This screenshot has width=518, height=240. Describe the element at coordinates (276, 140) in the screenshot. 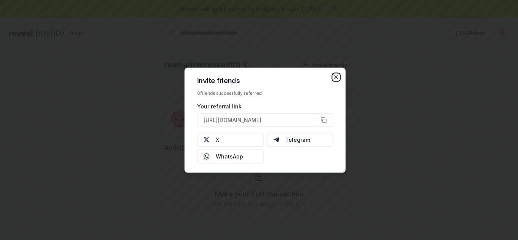

I see `img: Telegram` at that location.